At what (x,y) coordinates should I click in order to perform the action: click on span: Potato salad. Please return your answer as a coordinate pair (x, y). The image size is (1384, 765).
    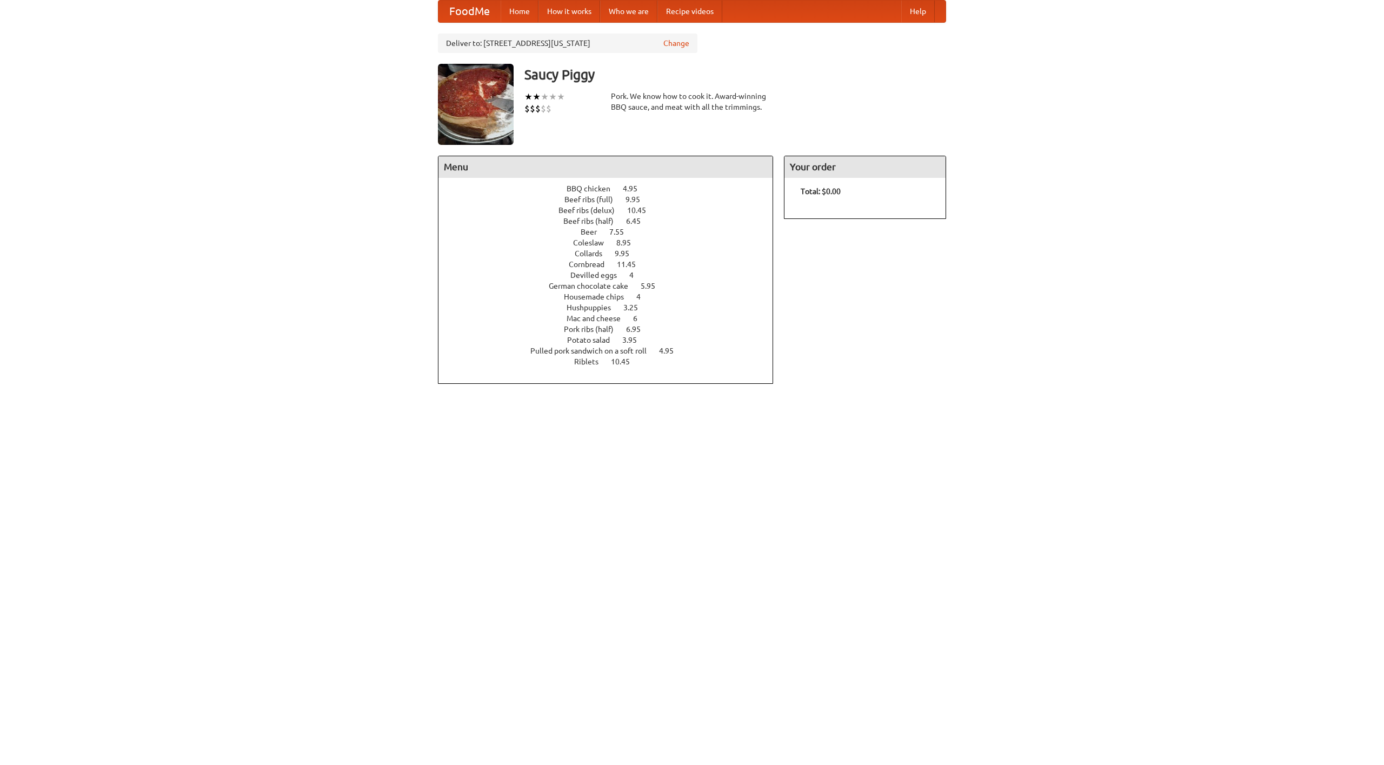
    Looking at the image, I should click on (594, 340).